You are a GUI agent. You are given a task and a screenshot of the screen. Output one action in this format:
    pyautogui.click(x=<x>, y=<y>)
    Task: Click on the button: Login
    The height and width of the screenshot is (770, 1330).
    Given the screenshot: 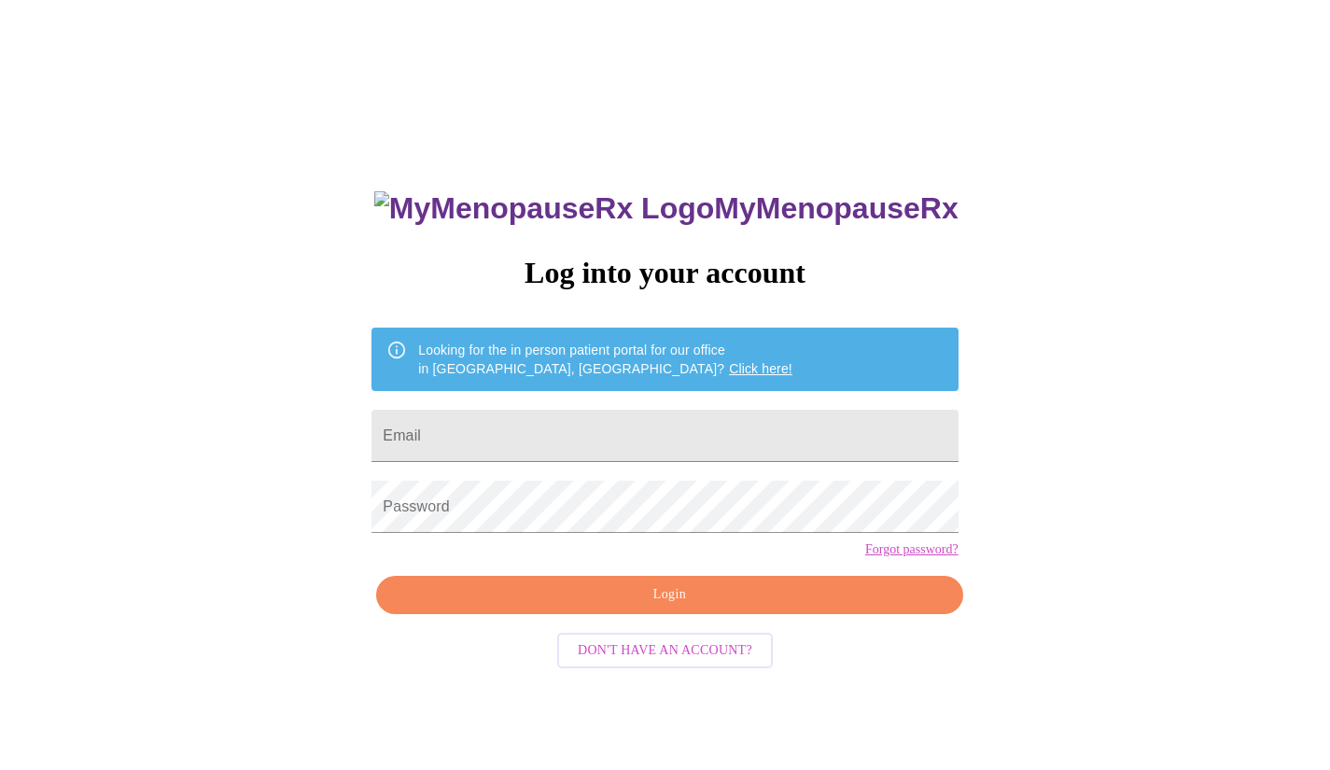 What is the action you would take?
    pyautogui.click(x=669, y=594)
    